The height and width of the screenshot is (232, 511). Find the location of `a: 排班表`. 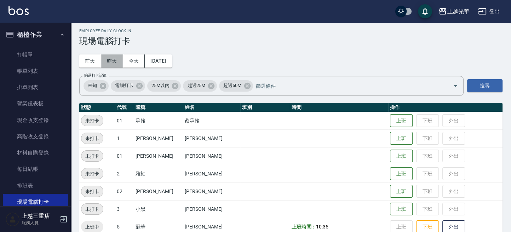

a: 排班表 is located at coordinates (35, 186).